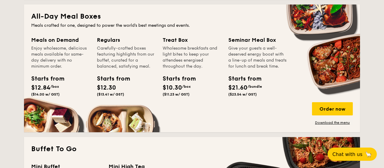 The height and width of the screenshot is (168, 384). Describe the element at coordinates (60, 40) in the screenshot. I see `div: Meals on Demand` at that location.